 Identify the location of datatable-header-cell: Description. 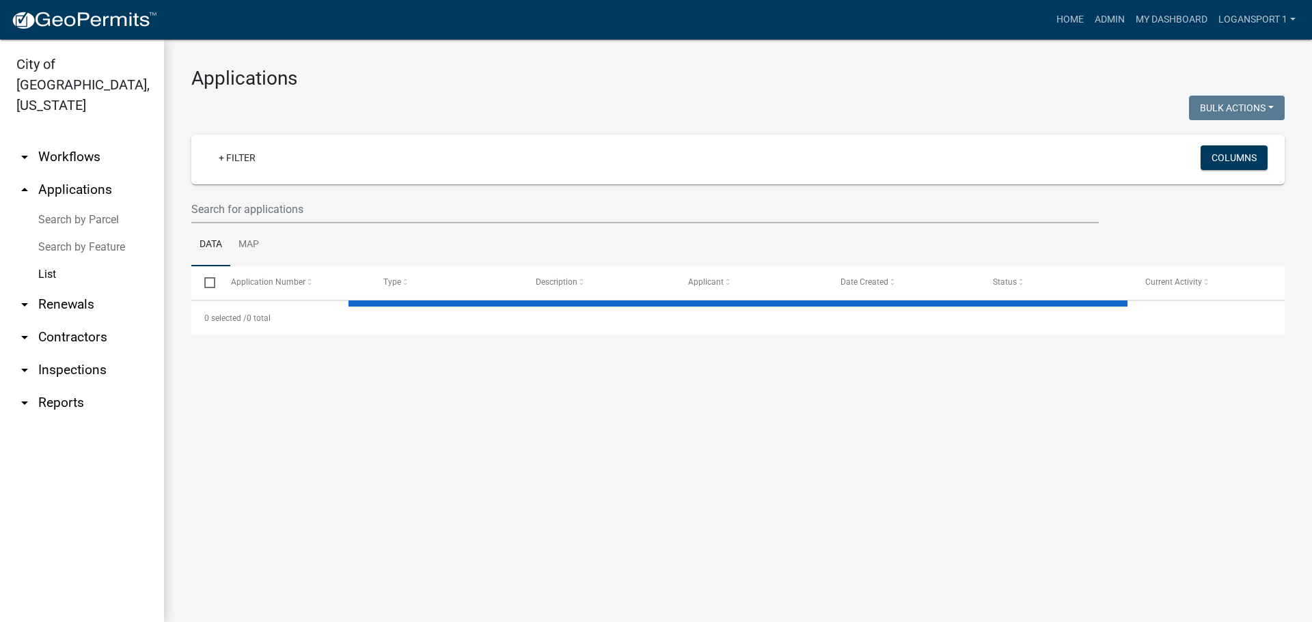
(598, 283).